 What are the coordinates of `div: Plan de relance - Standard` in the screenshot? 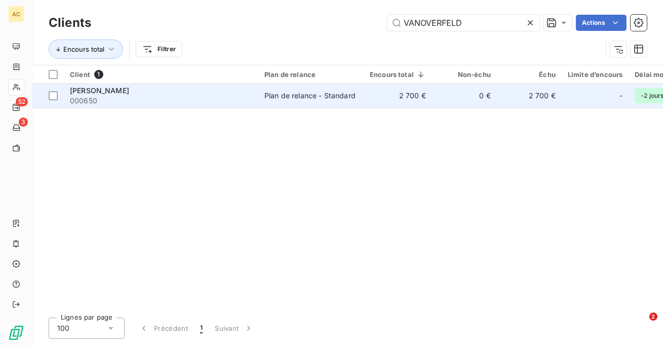 It's located at (310, 96).